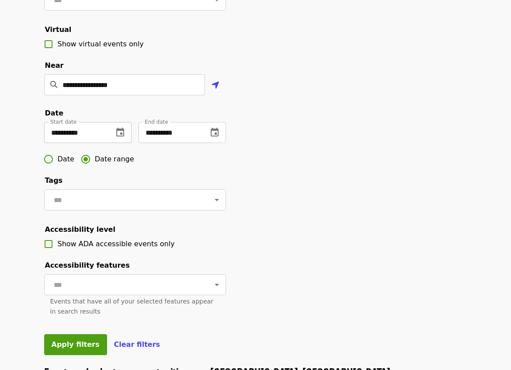 Image resolution: width=511 pixels, height=370 pixels. What do you see at coordinates (216, 85) in the screenshot?
I see `i: location-arrow icon` at bounding box center [216, 85].